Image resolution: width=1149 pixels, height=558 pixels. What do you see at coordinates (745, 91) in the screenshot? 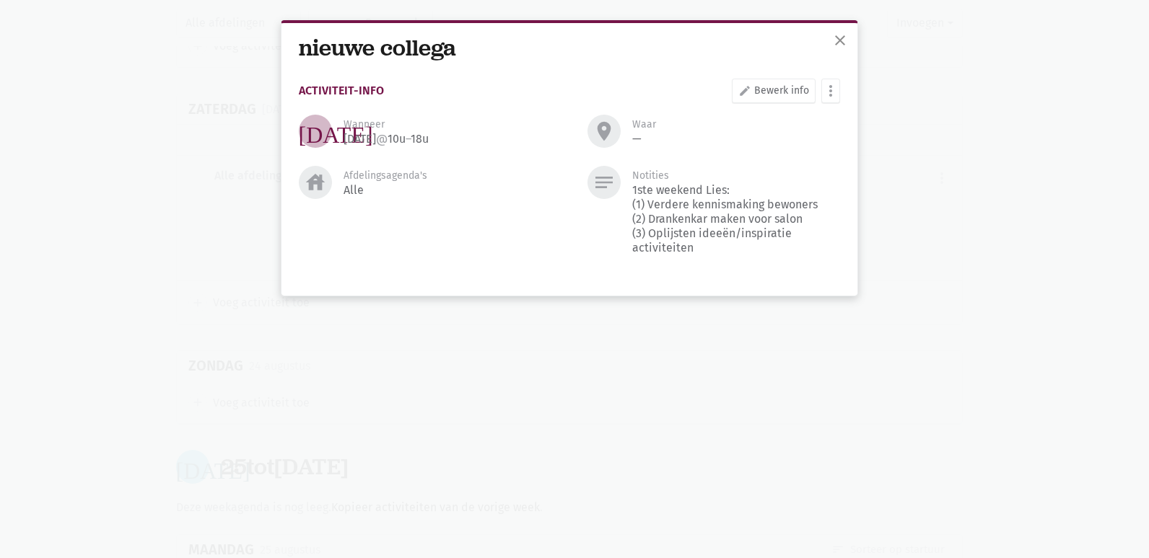
I see `i: edit` at bounding box center [745, 91].